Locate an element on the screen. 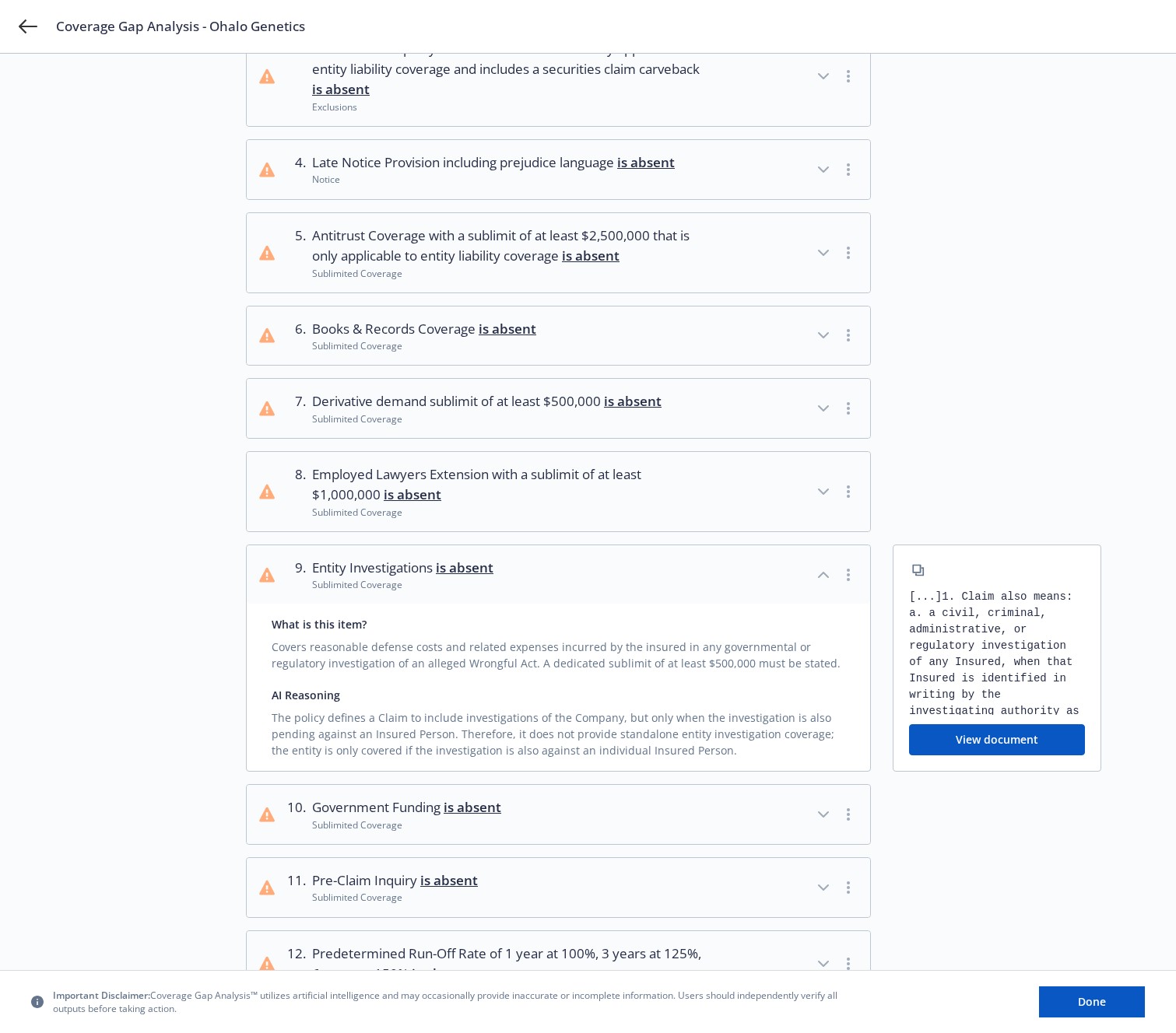  div: Notice is located at coordinates (493, 179).